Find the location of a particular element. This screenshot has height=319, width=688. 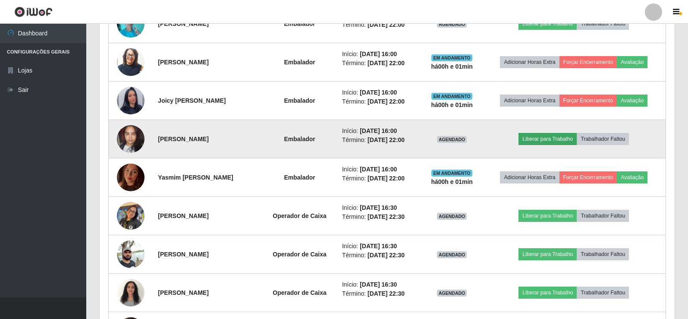

img: 1743243818079.jpeg is located at coordinates (131, 101).